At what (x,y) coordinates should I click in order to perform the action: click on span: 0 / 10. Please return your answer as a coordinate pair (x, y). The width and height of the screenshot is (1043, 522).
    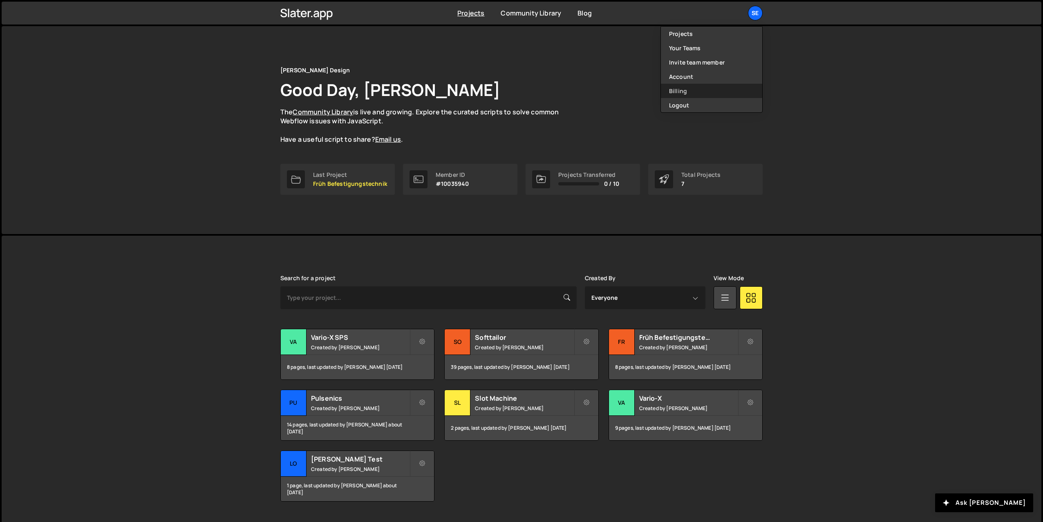
    Looking at the image, I should click on (612, 184).